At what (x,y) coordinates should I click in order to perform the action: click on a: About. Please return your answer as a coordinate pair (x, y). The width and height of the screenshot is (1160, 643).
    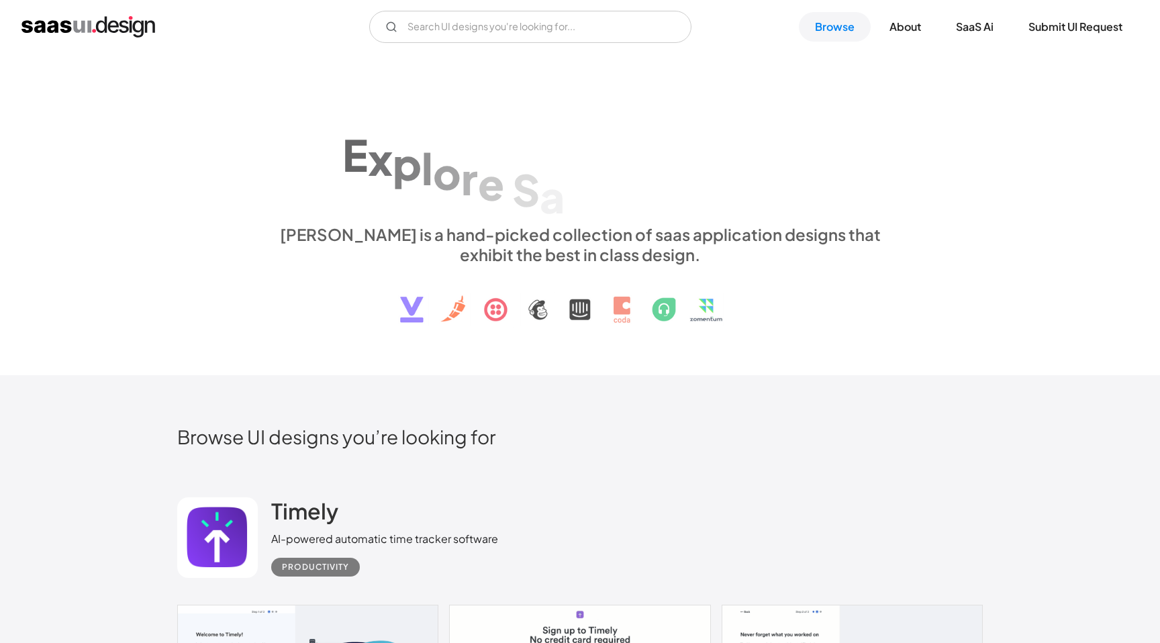
    Looking at the image, I should click on (905, 27).